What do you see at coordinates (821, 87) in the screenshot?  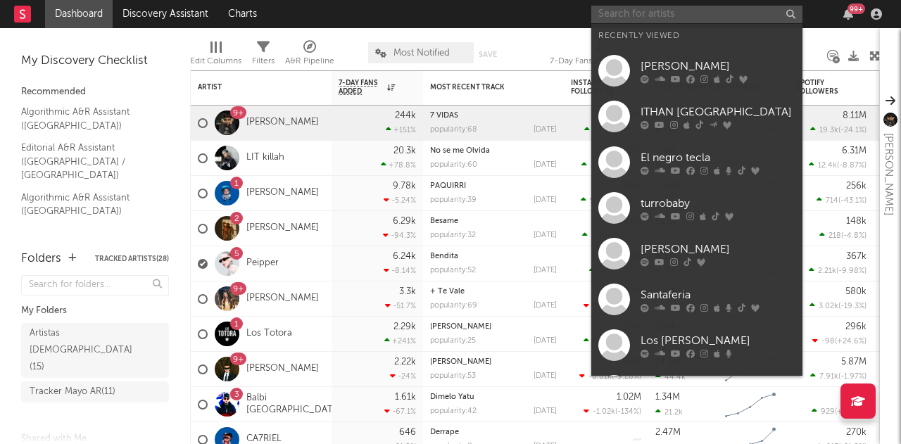 I see `div: Spotify Followers` at bounding box center [821, 87].